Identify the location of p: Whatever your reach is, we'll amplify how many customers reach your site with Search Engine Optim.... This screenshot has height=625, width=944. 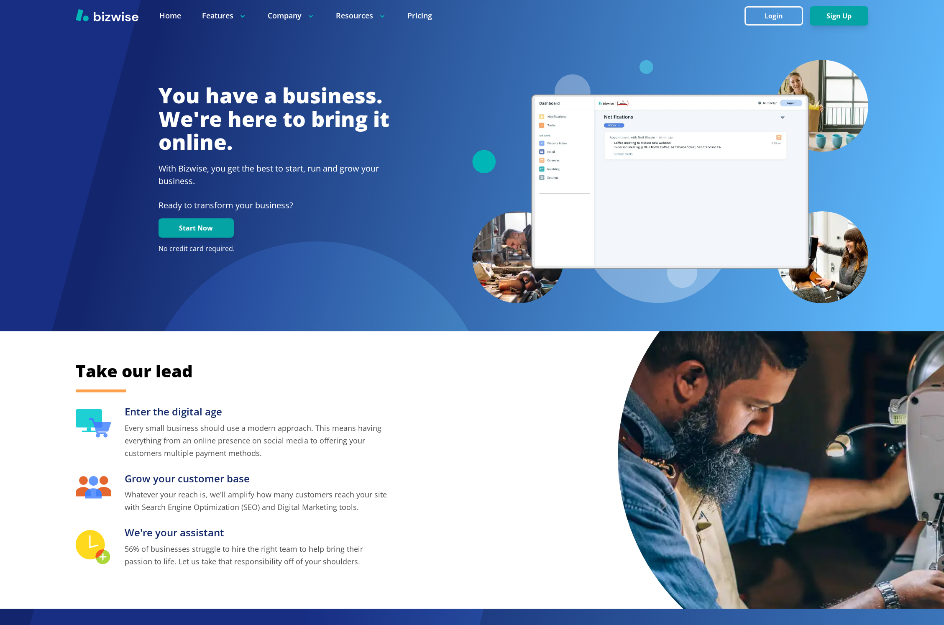
(257, 501).